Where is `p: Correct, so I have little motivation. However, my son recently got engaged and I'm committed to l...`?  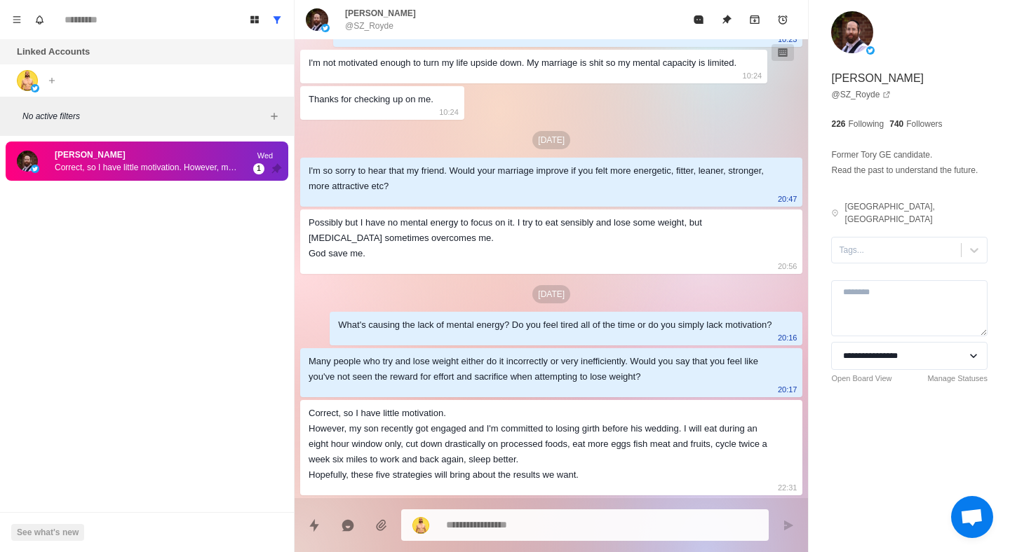
p: Correct, so I have little motivation. However, my son recently got engaged and I'm committed to l... is located at coordinates (146, 168).